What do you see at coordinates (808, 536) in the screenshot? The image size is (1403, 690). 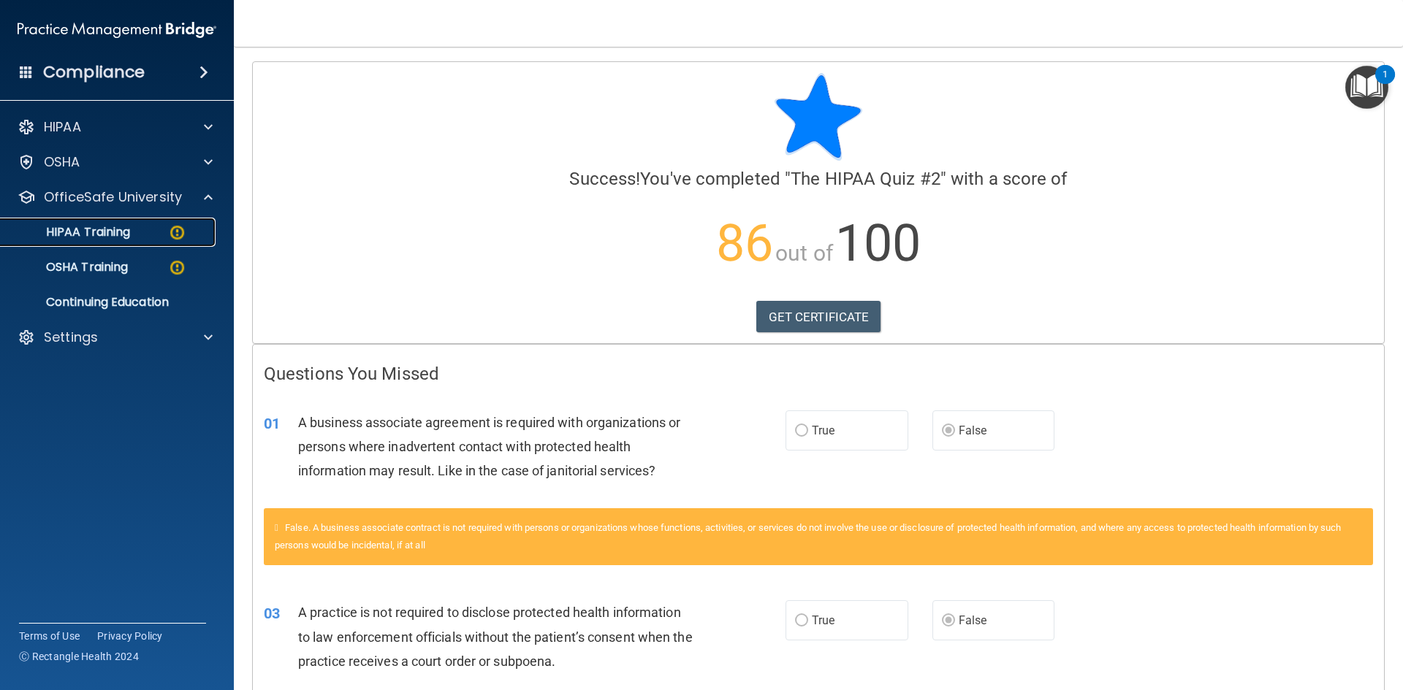 I see `span: False. A business associate contract is not required with persons or organizations whose function...` at bounding box center [808, 536].